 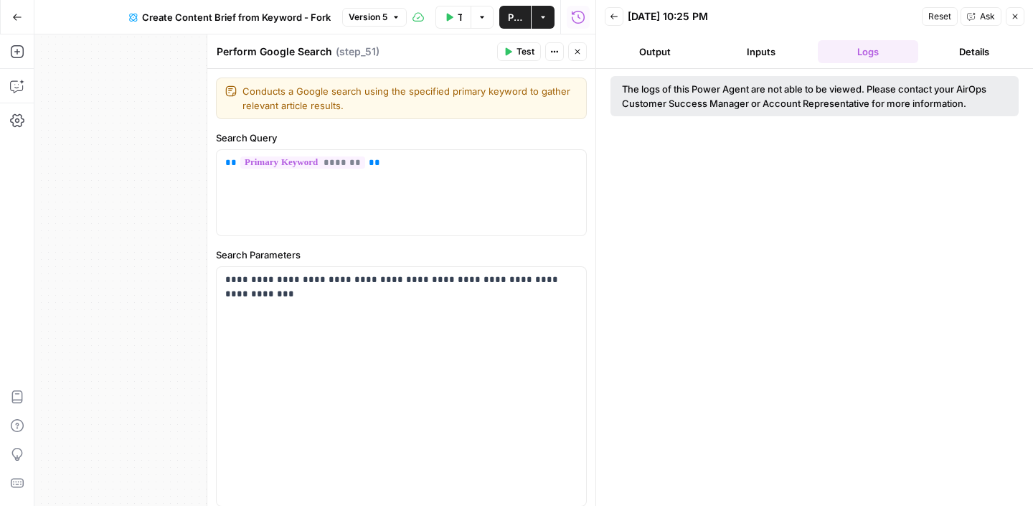 I want to click on div: The logs of this Power Agent are not able to be viewed. Please contact your AirOps Customer Succe..., so click(x=814, y=96).